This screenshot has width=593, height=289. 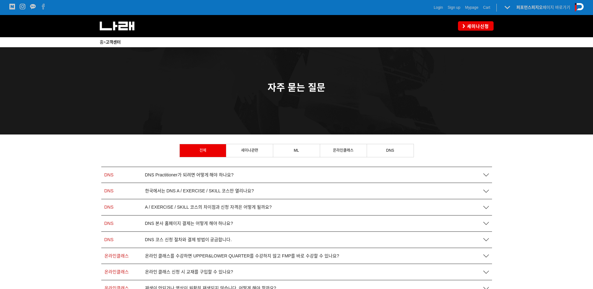 What do you see at coordinates (477, 26) in the screenshot?
I see `span: 세미나신청` at bounding box center [477, 26].